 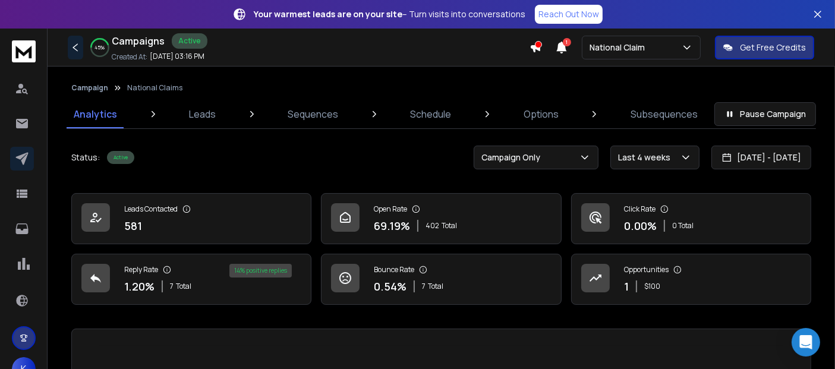 I want to click on a: Click Rate0.00%0 Total, so click(x=691, y=219).